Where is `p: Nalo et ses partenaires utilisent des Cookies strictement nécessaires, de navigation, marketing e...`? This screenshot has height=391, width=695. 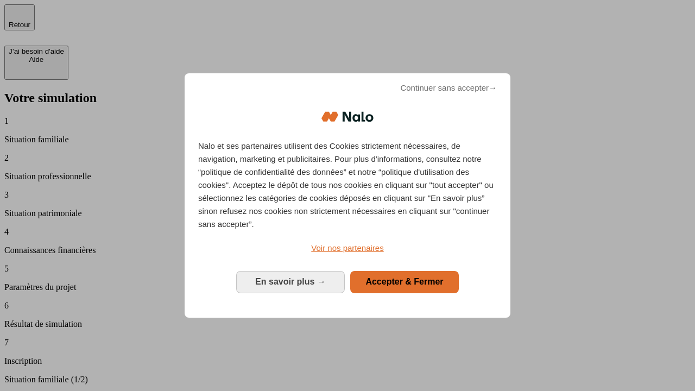 p: Nalo et ses partenaires utilisent des Cookies strictement nécessaires, de navigation, marketing e... is located at coordinates (348, 185).